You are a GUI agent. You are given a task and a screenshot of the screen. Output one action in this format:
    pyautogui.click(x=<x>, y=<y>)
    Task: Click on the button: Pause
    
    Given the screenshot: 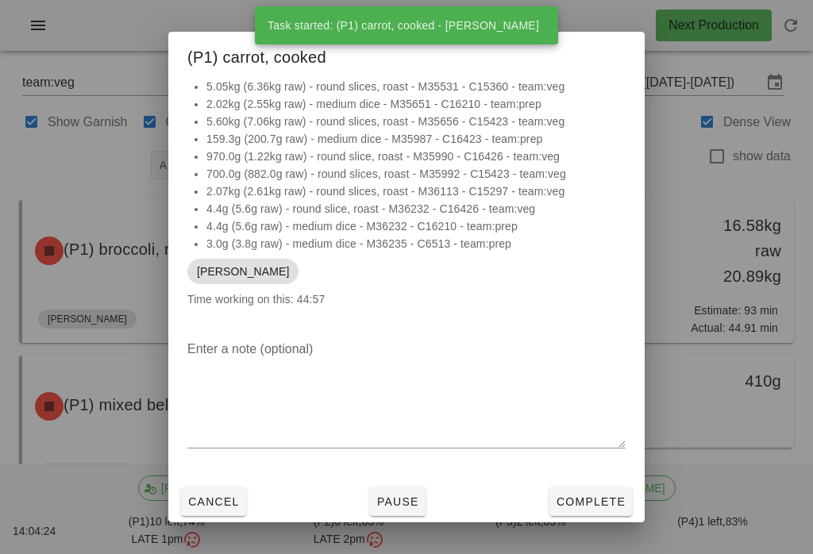 What is the action you would take?
    pyautogui.click(x=398, y=502)
    